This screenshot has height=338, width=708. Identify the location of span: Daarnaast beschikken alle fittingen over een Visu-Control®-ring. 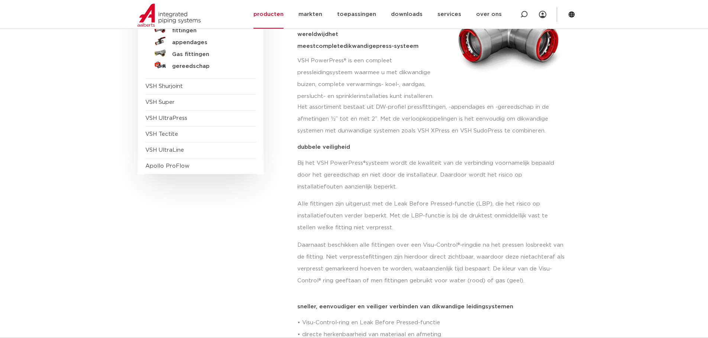
(385, 245).